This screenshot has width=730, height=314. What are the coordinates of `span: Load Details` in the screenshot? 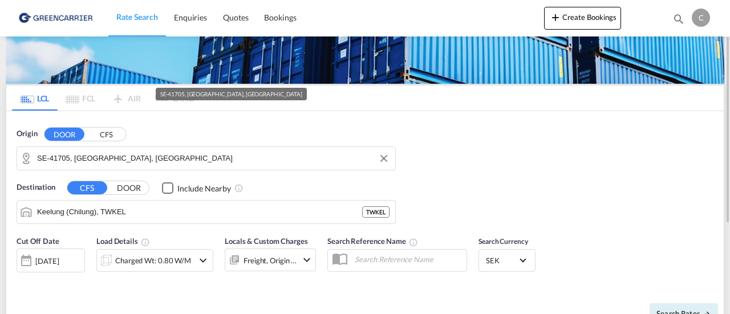 It's located at (123, 241).